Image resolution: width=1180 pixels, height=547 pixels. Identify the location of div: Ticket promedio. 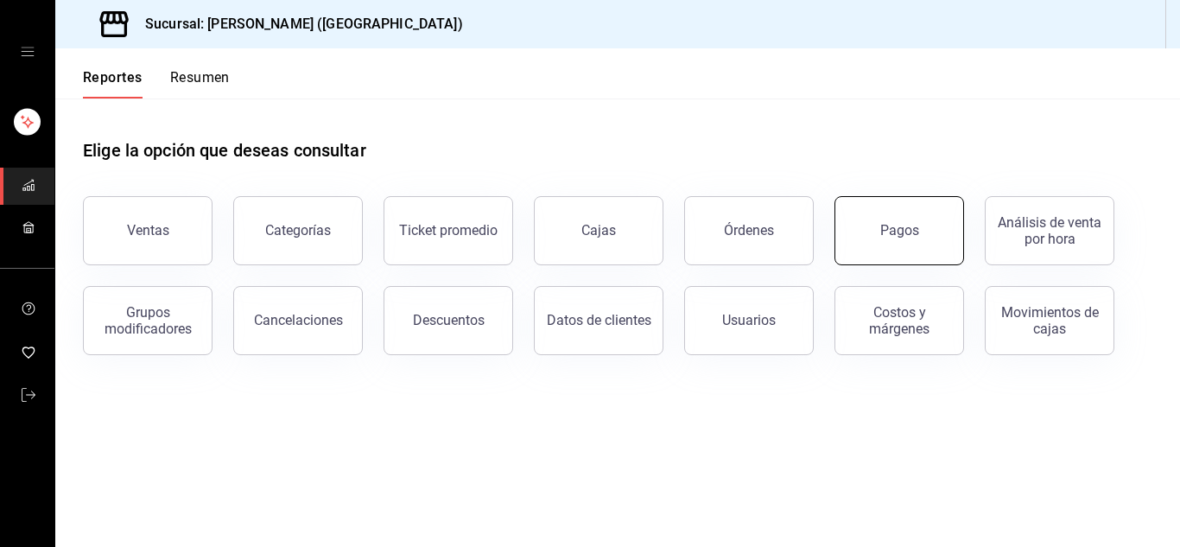
(448, 230).